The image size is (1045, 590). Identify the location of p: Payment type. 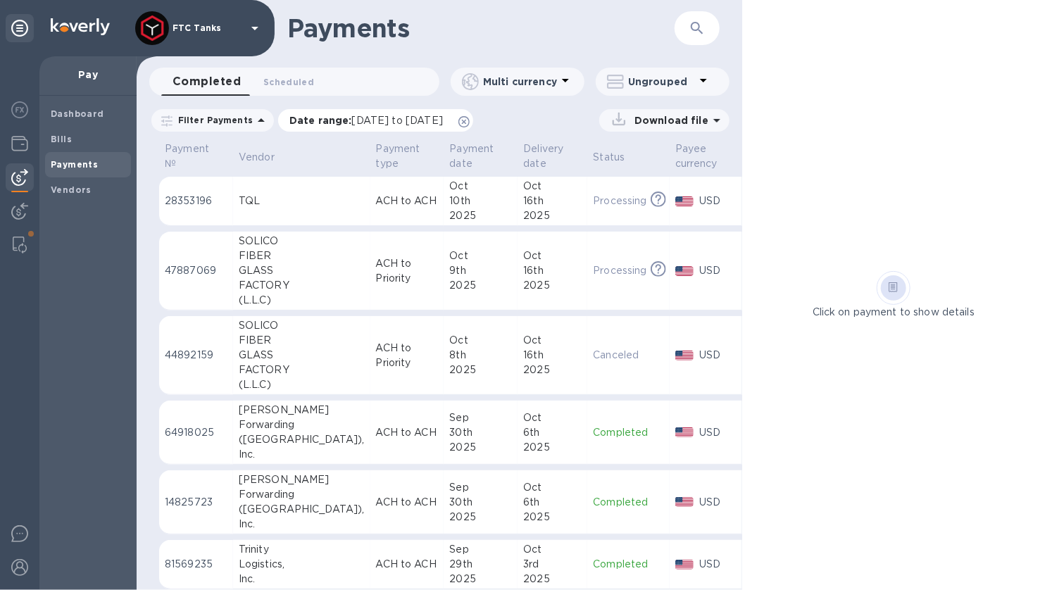
(398, 156).